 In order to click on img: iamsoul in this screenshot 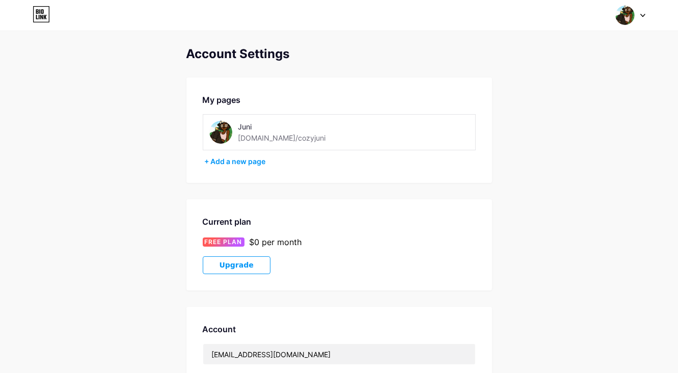, I will do `click(625, 15)`.